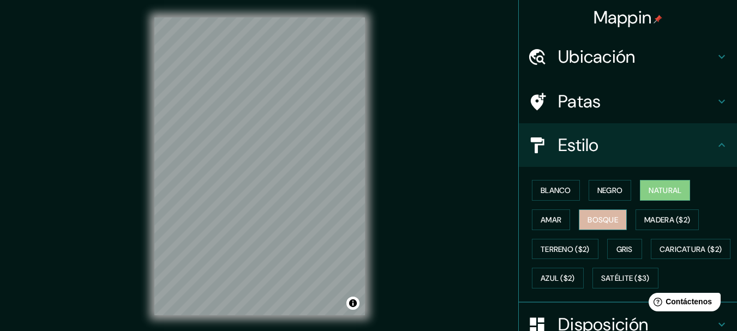 This screenshot has height=331, width=737. Describe the element at coordinates (558, 278) in the screenshot. I see `button: Azul ($2)` at that location.